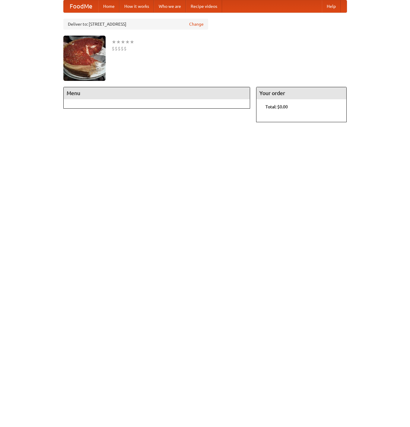 Image resolution: width=410 pixels, height=427 pixels. Describe the element at coordinates (109, 6) in the screenshot. I see `a: Home` at that location.